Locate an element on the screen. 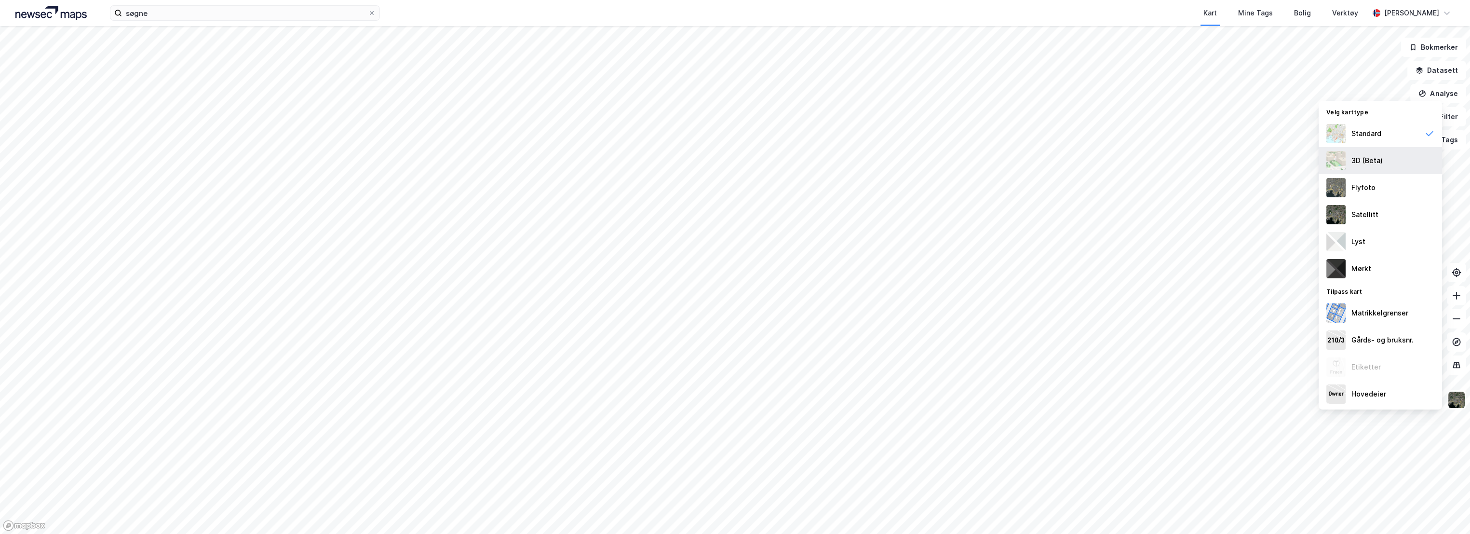 The image size is (1470, 534). div: Verktøy is located at coordinates (1346, 13).